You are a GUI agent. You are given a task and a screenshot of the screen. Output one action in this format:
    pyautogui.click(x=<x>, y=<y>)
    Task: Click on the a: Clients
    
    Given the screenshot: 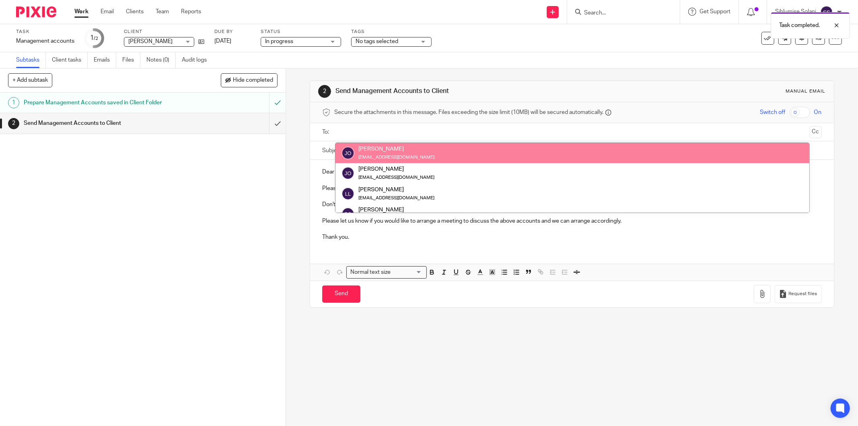 What is the action you would take?
    pyautogui.click(x=135, y=12)
    